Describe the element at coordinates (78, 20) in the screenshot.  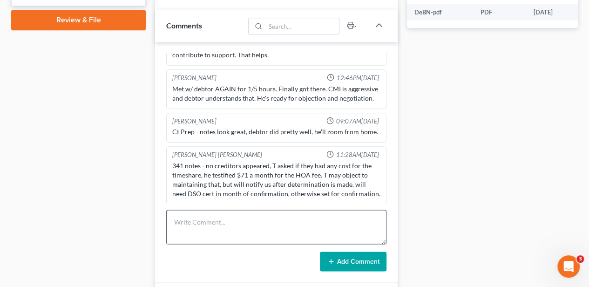
I see `a: Review & File` at that location.